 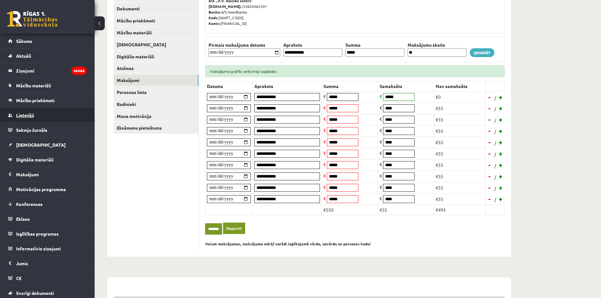 I want to click on span: Digitālie materiāli, so click(x=35, y=160).